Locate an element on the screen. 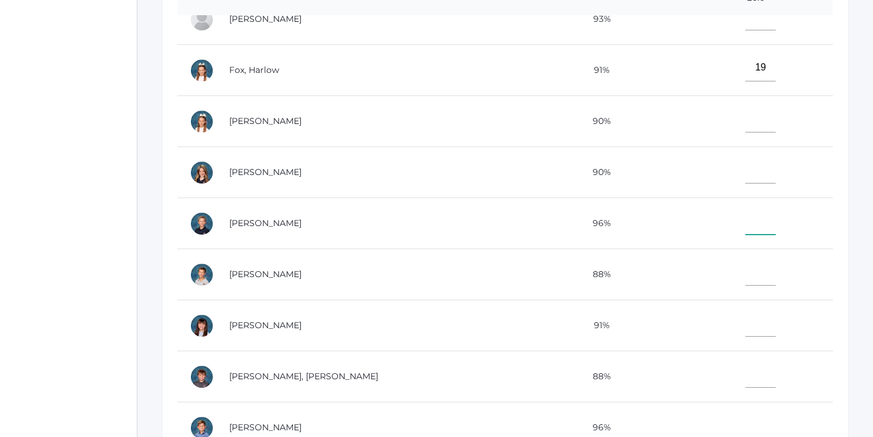 The image size is (873, 437). td: 96% is located at coordinates (597, 224).